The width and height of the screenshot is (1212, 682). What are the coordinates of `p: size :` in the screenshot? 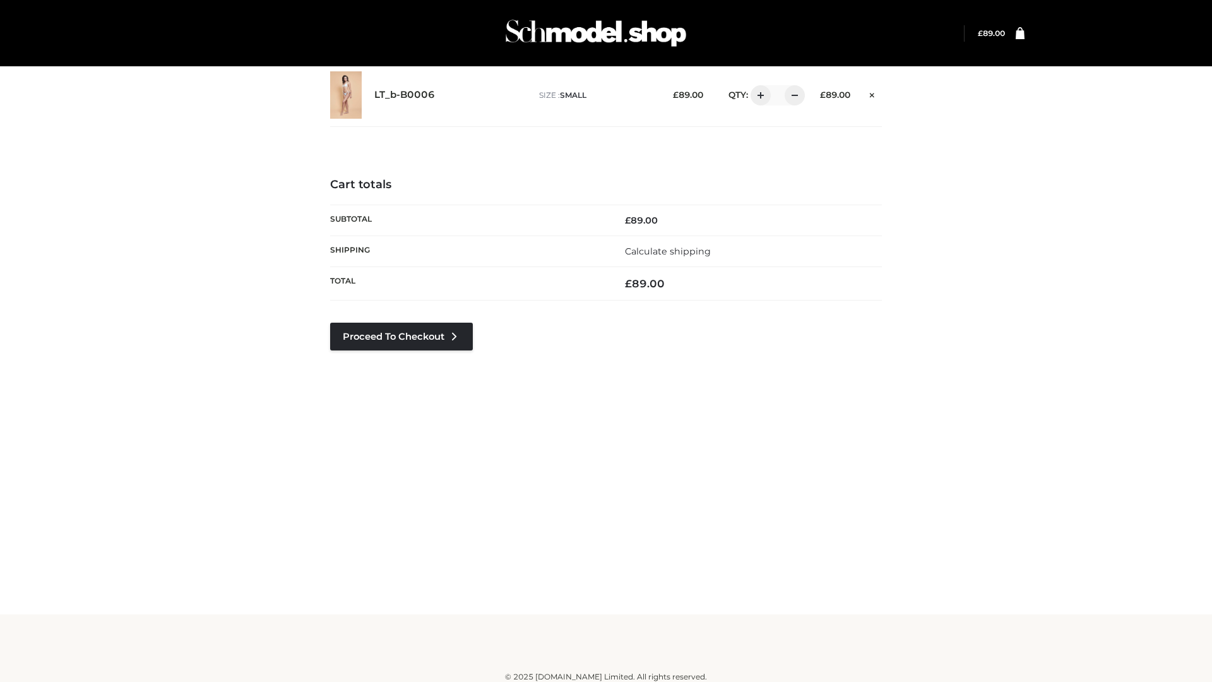 It's located at (596, 95).